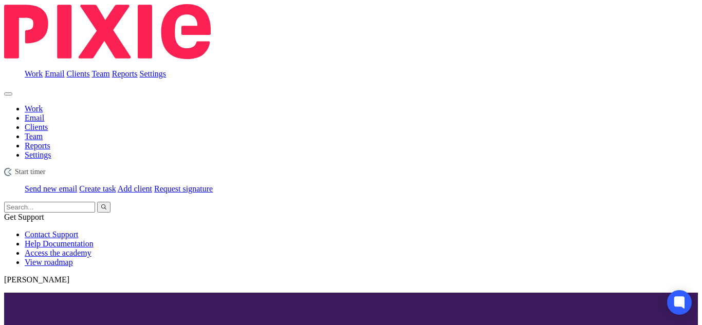 The width and height of the screenshot is (702, 325). What do you see at coordinates (183, 189) in the screenshot?
I see `a: Request signature` at bounding box center [183, 189].